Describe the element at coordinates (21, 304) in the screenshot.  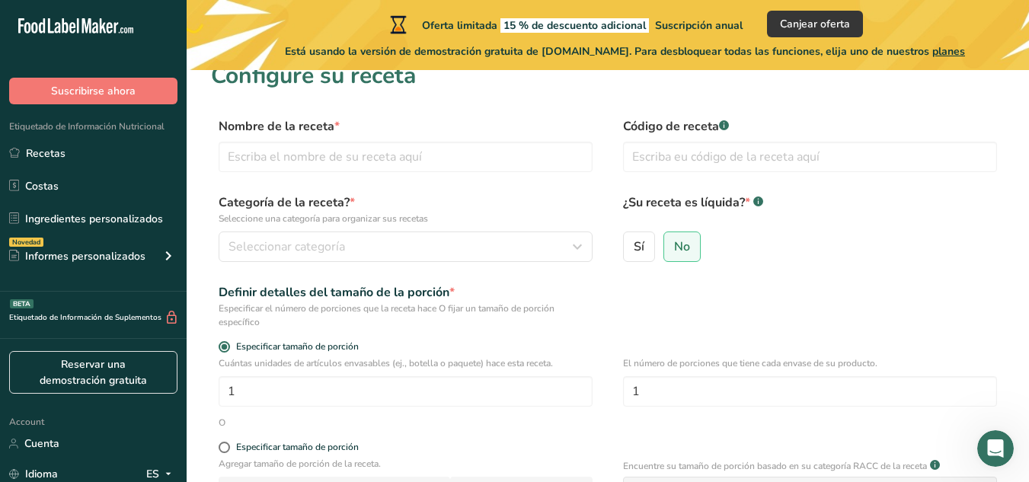
I see `div: BETA` at that location.